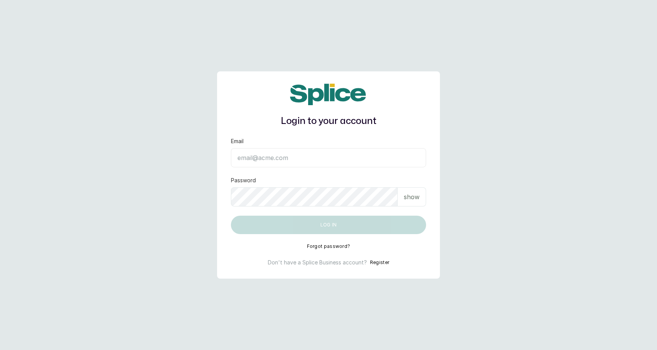 This screenshot has height=350, width=657. I want to click on input: email@acme.com, so click(329, 158).